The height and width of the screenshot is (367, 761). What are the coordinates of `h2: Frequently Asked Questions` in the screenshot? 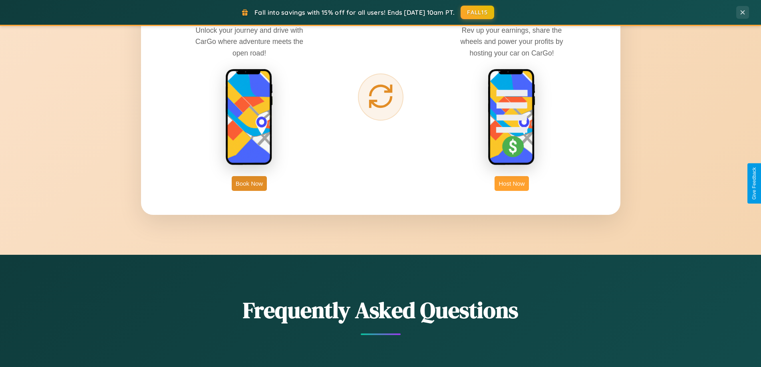 It's located at (381, 310).